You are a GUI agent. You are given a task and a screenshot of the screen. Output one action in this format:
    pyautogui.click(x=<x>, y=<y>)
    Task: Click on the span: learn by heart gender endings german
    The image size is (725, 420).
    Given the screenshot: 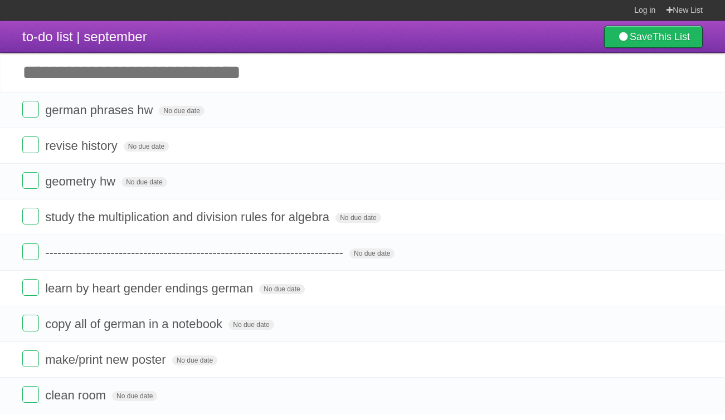 What is the action you would take?
    pyautogui.click(x=151, y=288)
    